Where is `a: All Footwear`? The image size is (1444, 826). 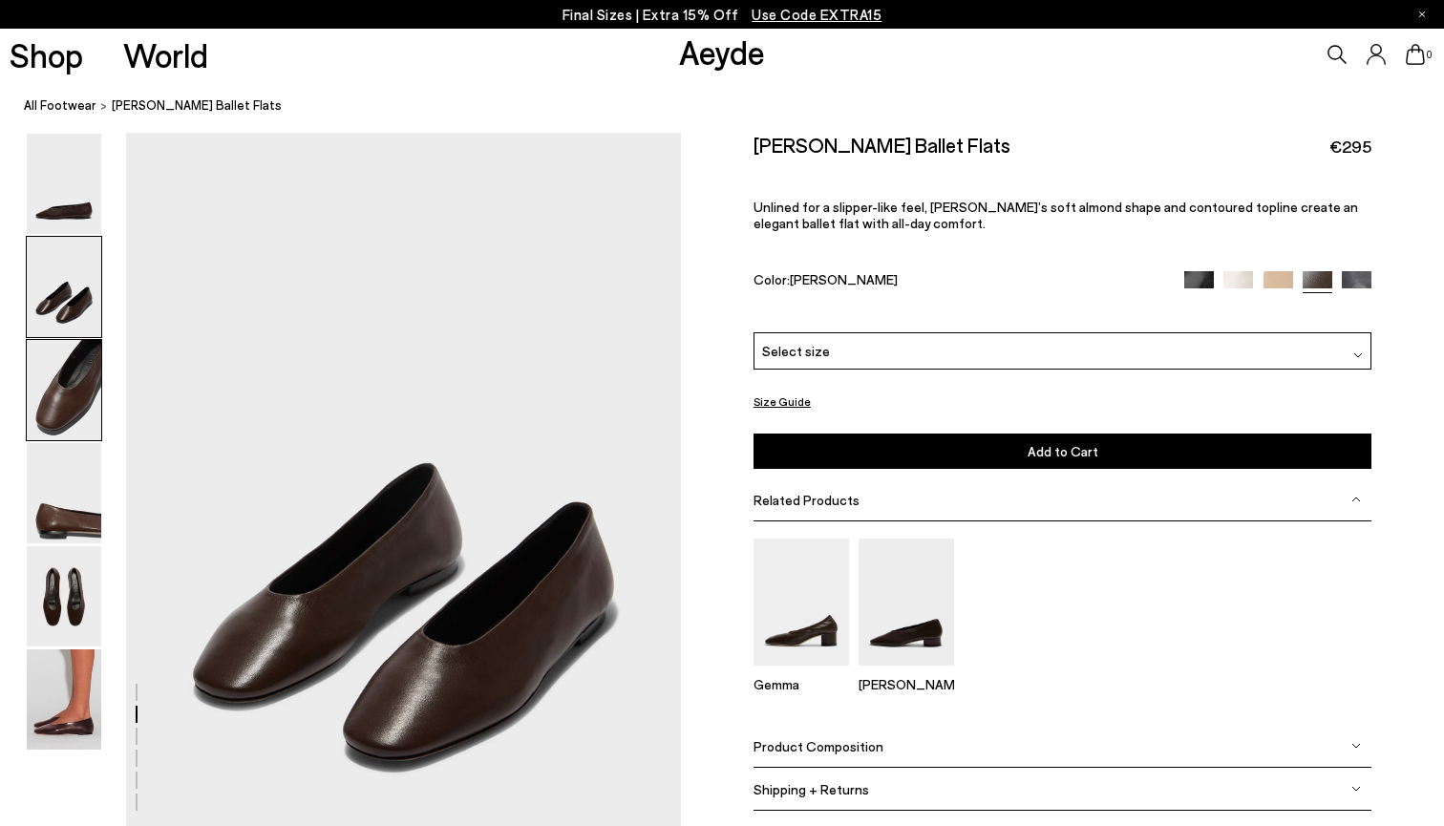
a: All Footwear is located at coordinates (60, 105).